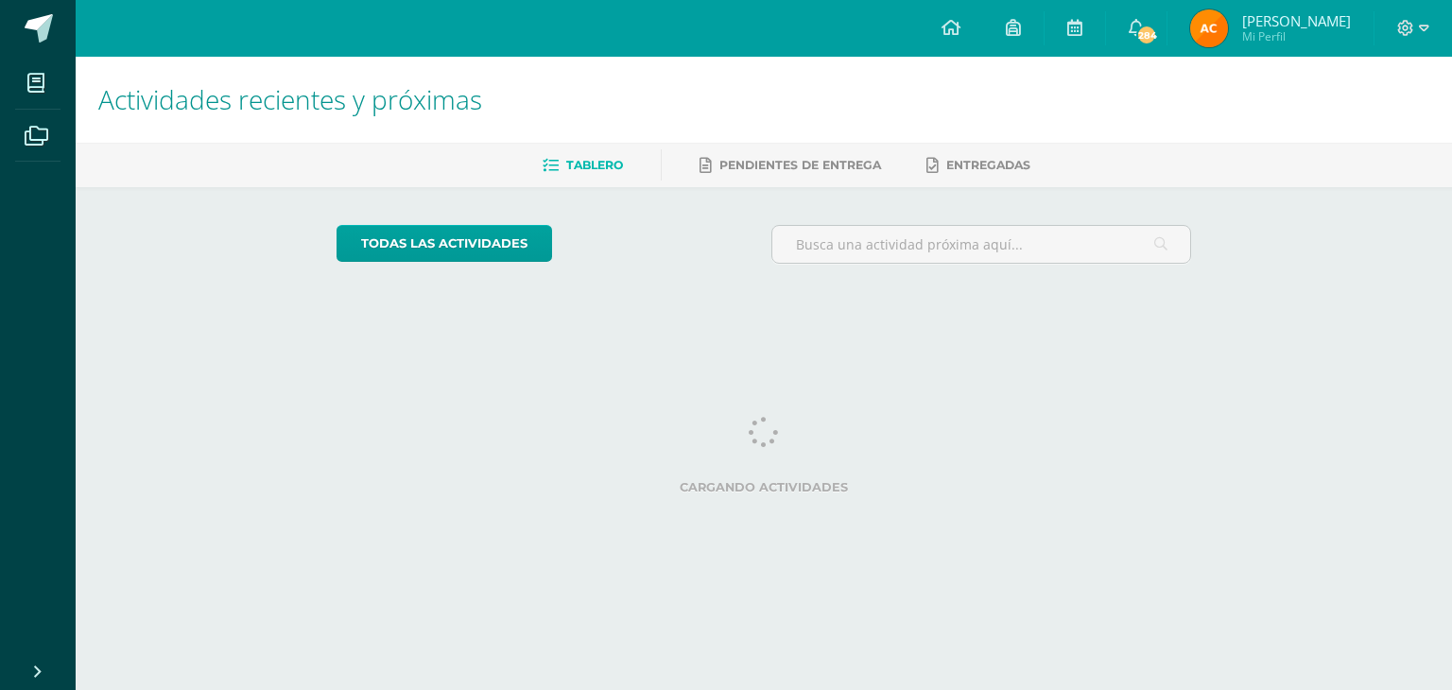  I want to click on span: Entregadas, so click(988, 165).